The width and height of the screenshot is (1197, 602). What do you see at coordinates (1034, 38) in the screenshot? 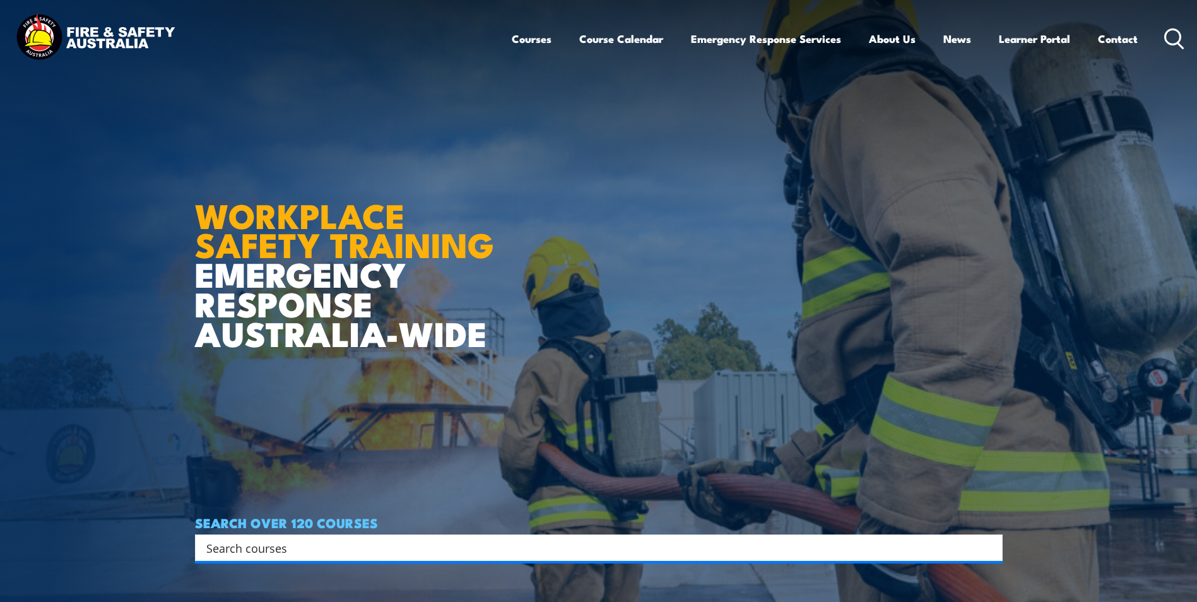
I see `a: Learner Portal` at bounding box center [1034, 38].